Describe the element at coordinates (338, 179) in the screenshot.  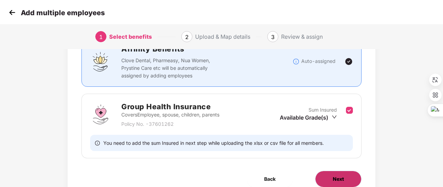
I see `span: Next` at that location.